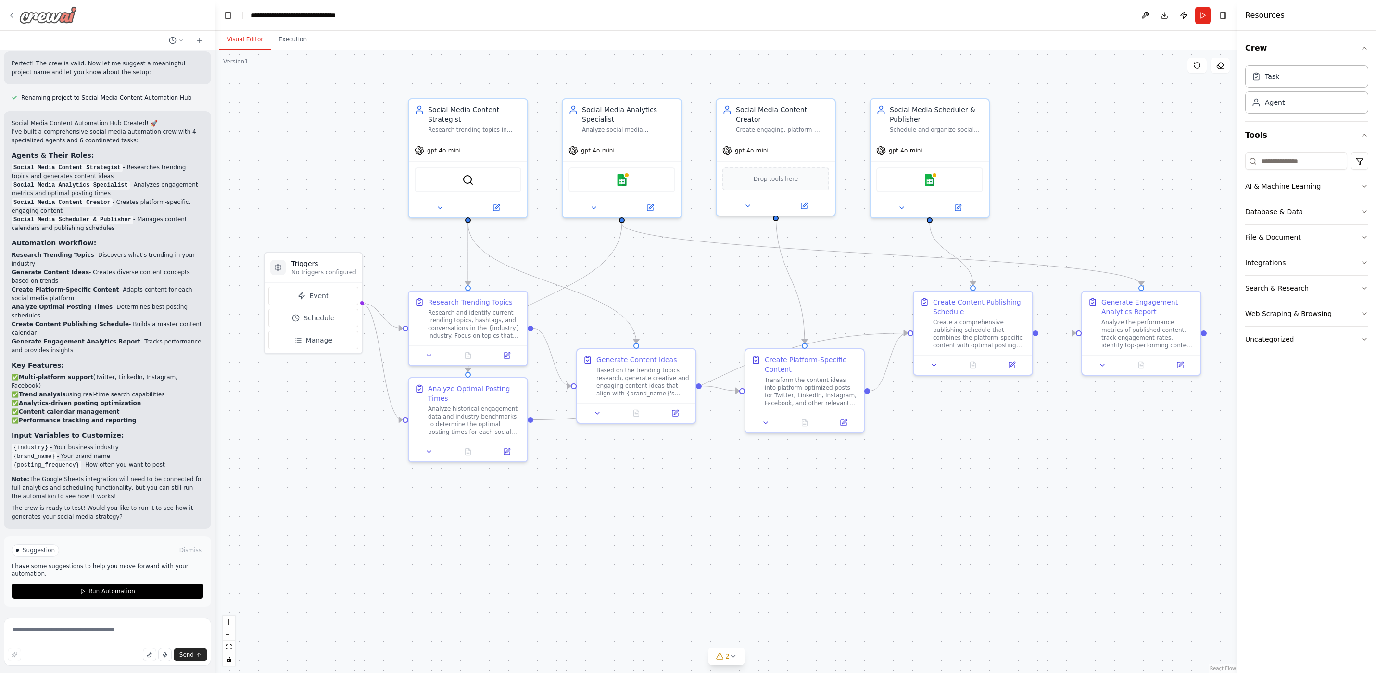 The image size is (1376, 673). What do you see at coordinates (324, 272) in the screenshot?
I see `p: No triggers configured` at bounding box center [324, 272].